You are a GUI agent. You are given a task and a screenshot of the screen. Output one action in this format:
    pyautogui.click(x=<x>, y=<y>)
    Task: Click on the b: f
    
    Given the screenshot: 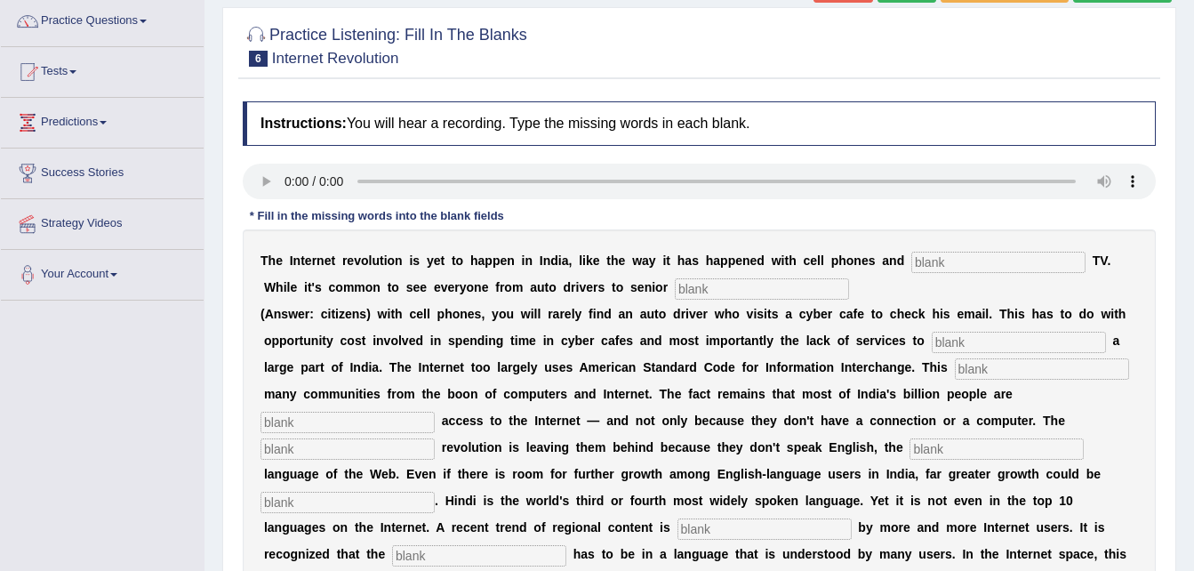 What is the action you would take?
    pyautogui.click(x=590, y=314)
    